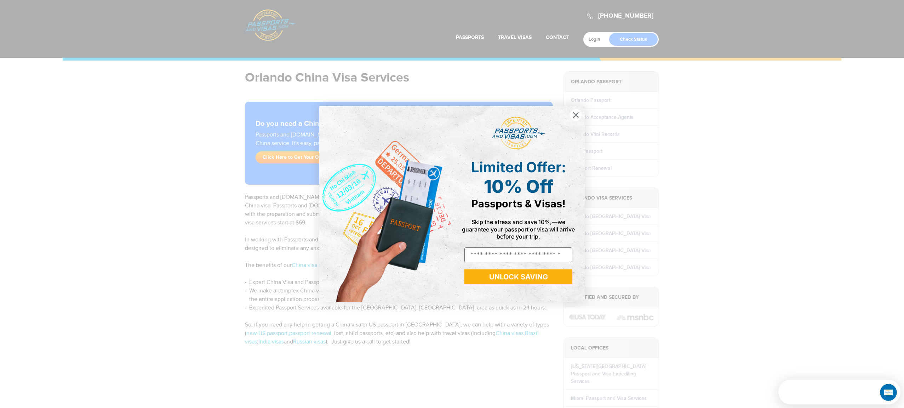 This screenshot has width=904, height=408. Describe the element at coordinates (386, 204) in the screenshot. I see `img: de9cda0d-0715-46ca-9a25-073762a91ba7.png` at that location.